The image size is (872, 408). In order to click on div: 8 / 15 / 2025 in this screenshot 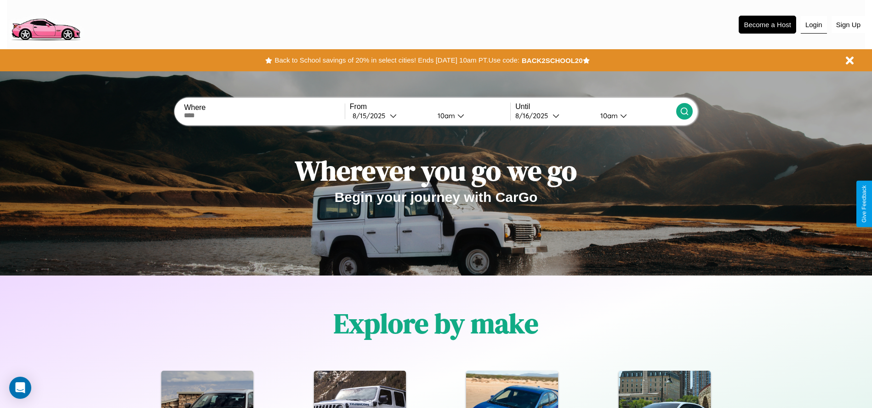, I will do `click(371, 115)`.